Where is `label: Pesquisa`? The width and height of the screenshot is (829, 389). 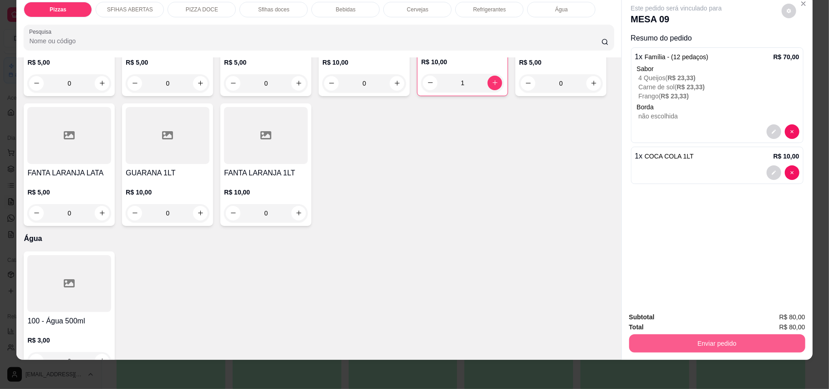
label: Pesquisa is located at coordinates (42, 31).